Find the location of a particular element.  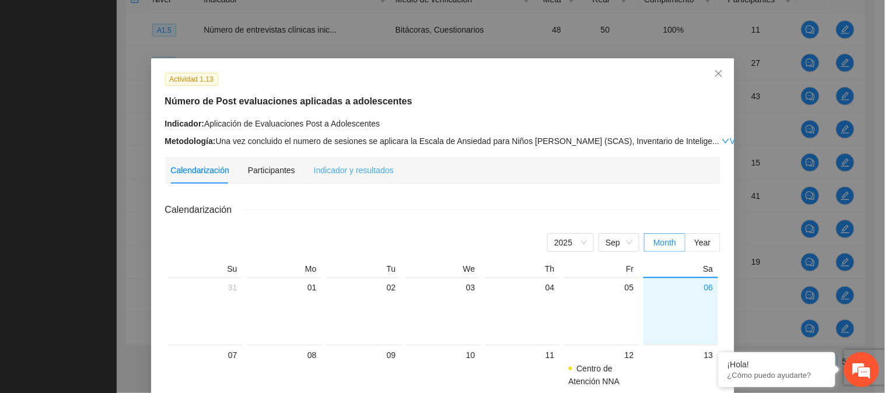

div: 04 is located at coordinates (522, 288).